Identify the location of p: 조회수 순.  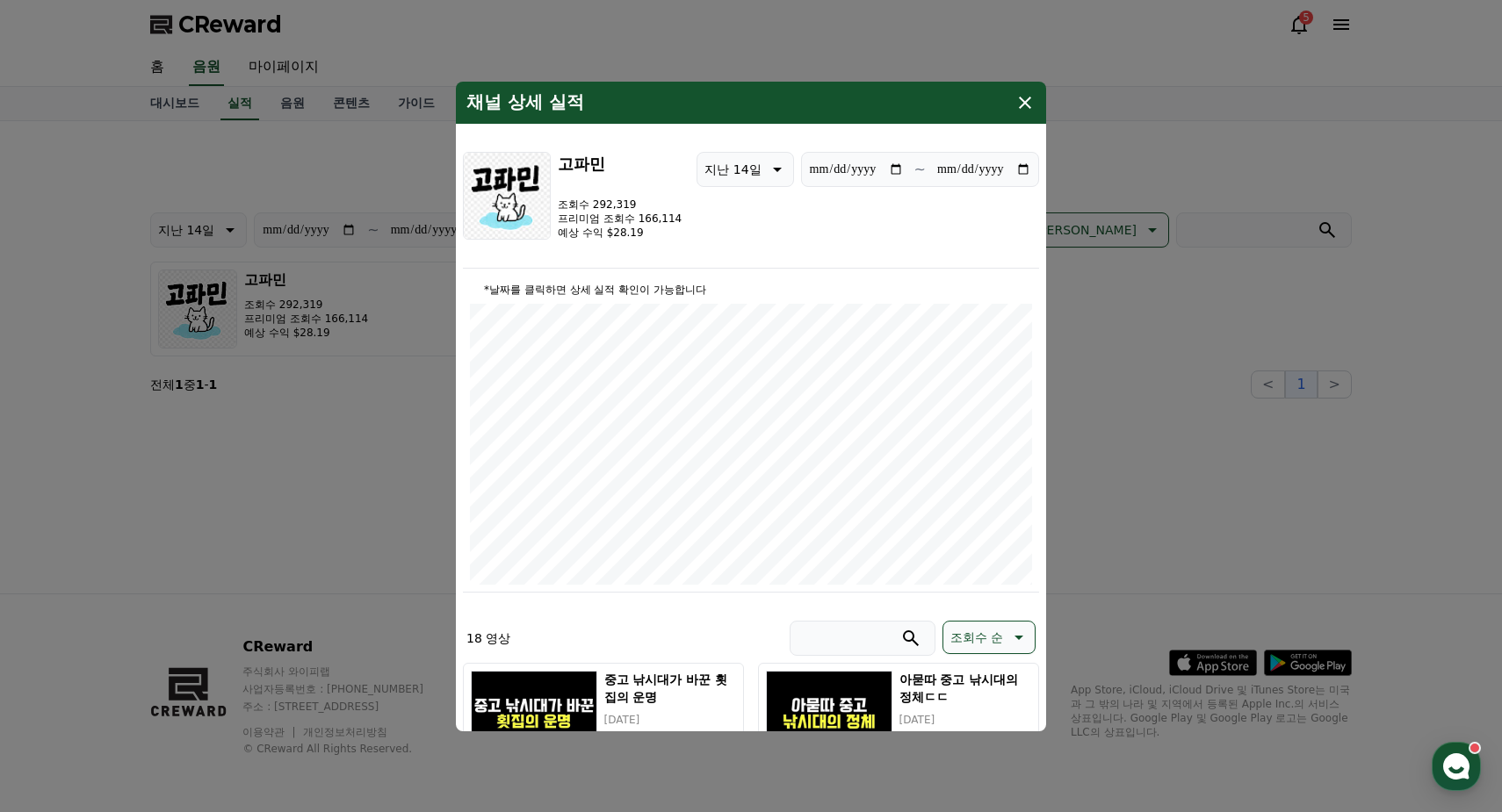
(977, 638).